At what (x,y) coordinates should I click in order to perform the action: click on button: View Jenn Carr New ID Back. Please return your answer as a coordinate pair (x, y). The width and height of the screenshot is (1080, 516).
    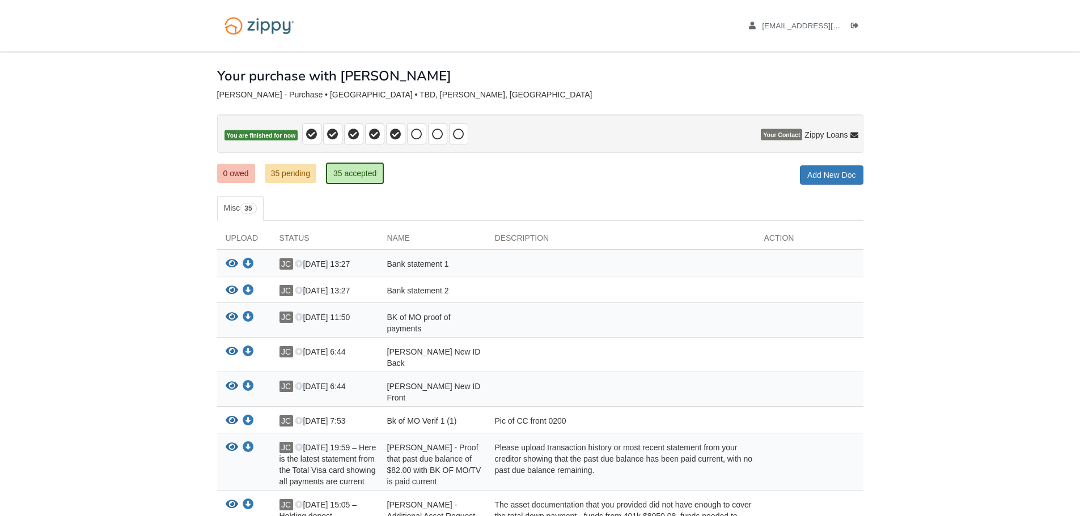
    Looking at the image, I should click on (232, 352).